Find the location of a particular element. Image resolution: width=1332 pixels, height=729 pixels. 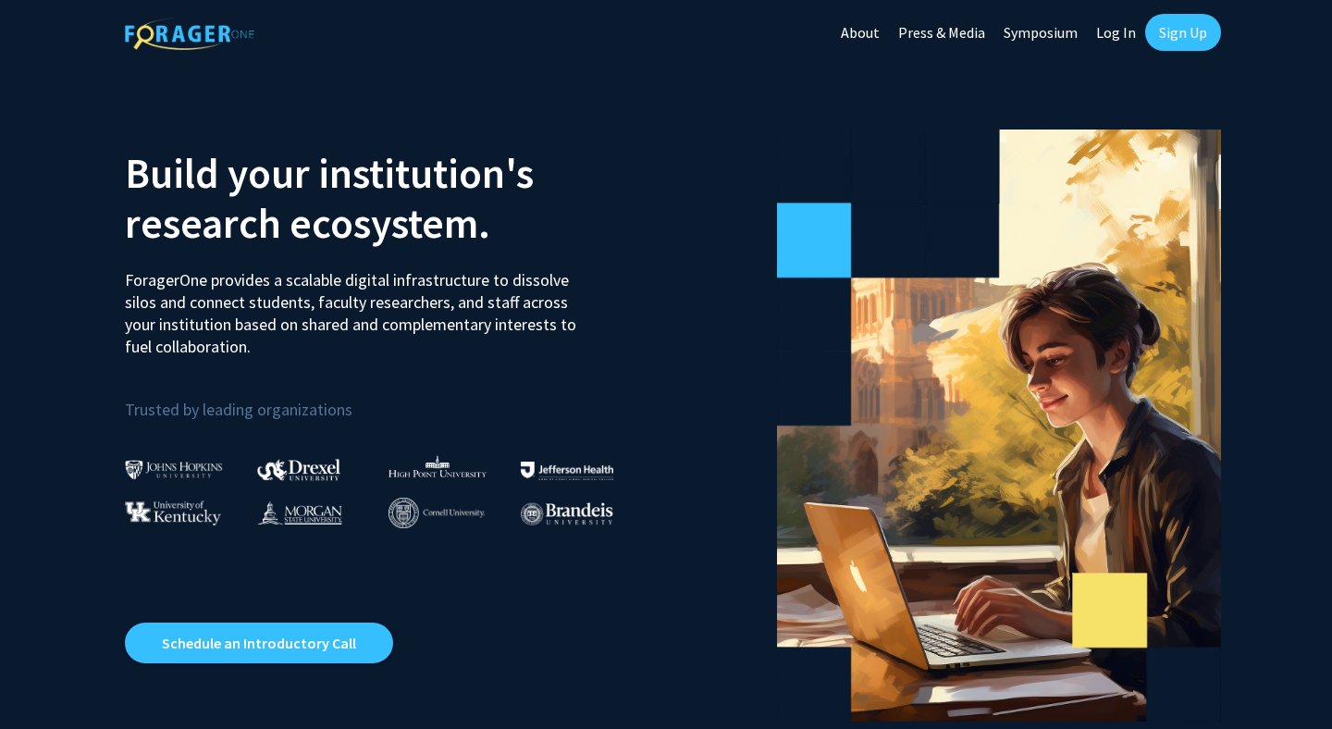

p: Trusted by leading organizations is located at coordinates (388, 398).